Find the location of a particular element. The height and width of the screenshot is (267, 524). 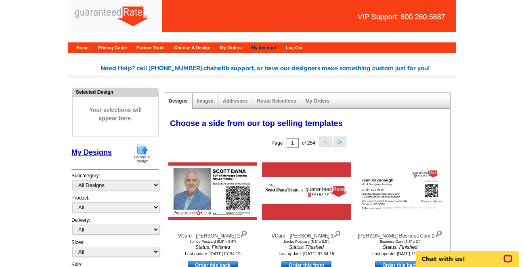

div: Product: is located at coordinates (115, 205).